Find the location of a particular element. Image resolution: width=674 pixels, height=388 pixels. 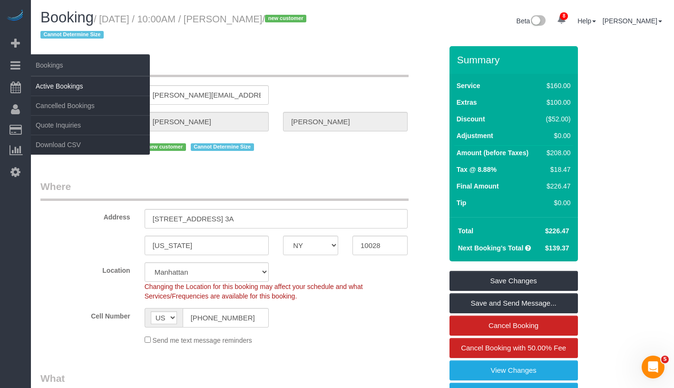

span: Send me text message reminders is located at coordinates (202, 340).